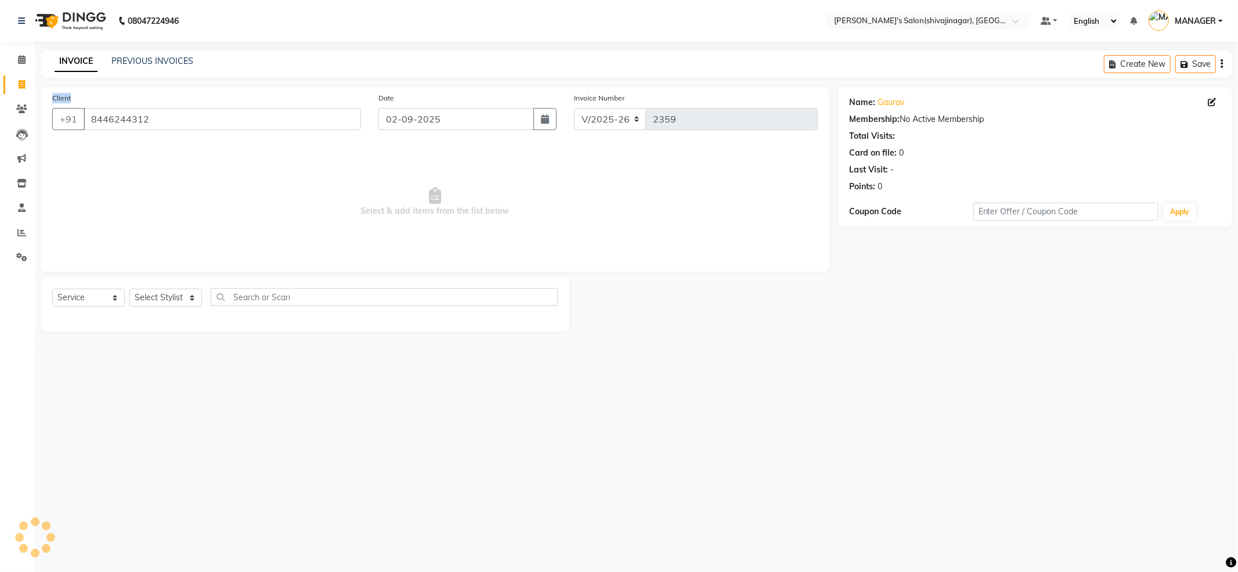 This screenshot has height=572, width=1238. What do you see at coordinates (62, 98) in the screenshot?
I see `label: Client` at bounding box center [62, 98].